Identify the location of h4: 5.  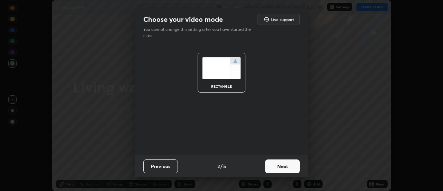
(225, 166).